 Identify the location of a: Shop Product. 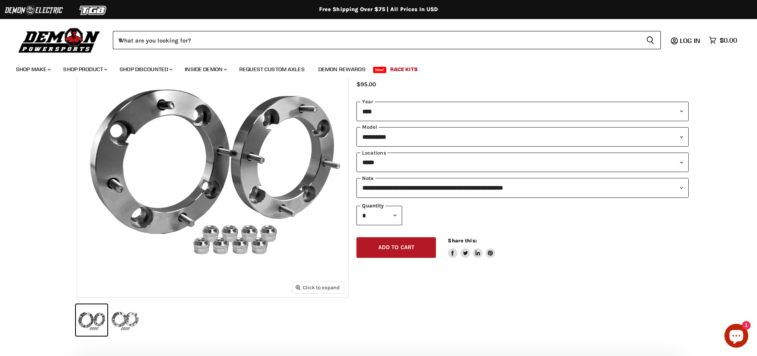
(85, 69).